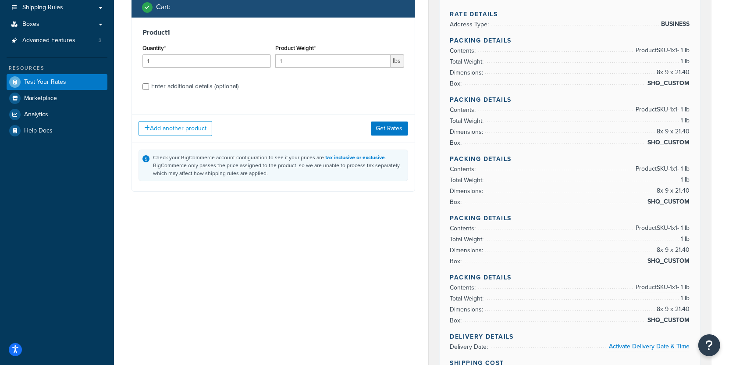  I want to click on a: tax inclusive or exclusive, so click(355, 157).